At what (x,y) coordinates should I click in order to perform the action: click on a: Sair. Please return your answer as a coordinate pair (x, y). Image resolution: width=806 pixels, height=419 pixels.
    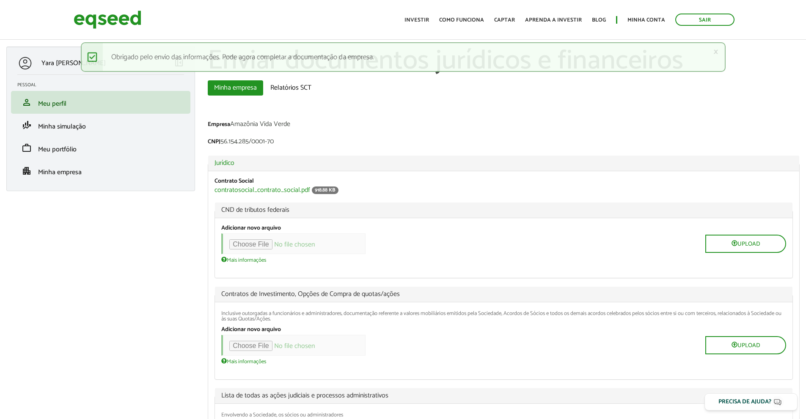
    Looking at the image, I should click on (705, 19).